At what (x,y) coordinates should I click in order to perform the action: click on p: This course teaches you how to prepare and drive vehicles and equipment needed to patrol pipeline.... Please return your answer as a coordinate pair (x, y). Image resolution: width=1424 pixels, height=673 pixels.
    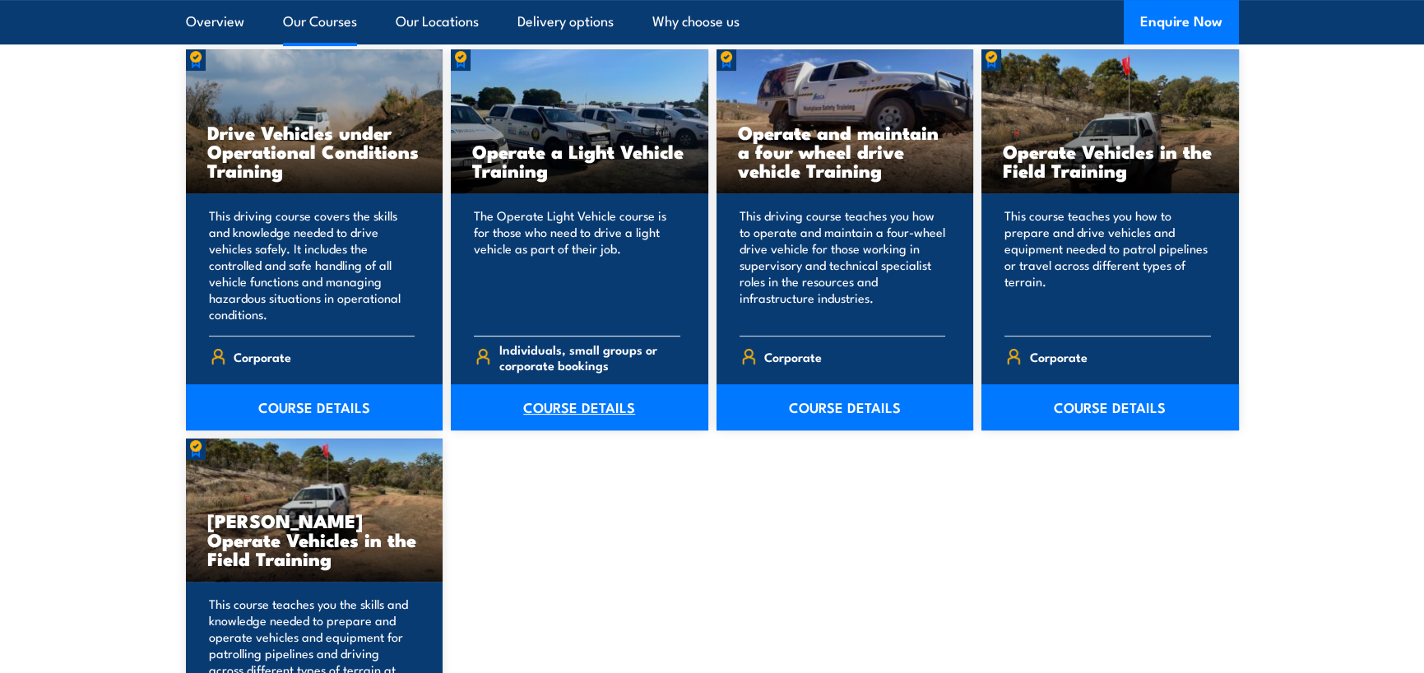
    Looking at the image, I should click on (1107, 265).